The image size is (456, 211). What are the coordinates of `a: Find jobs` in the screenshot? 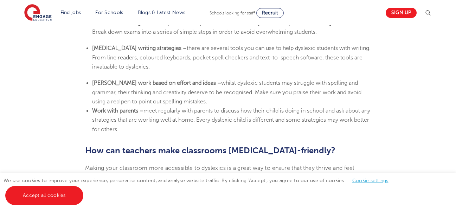 It's located at (71, 12).